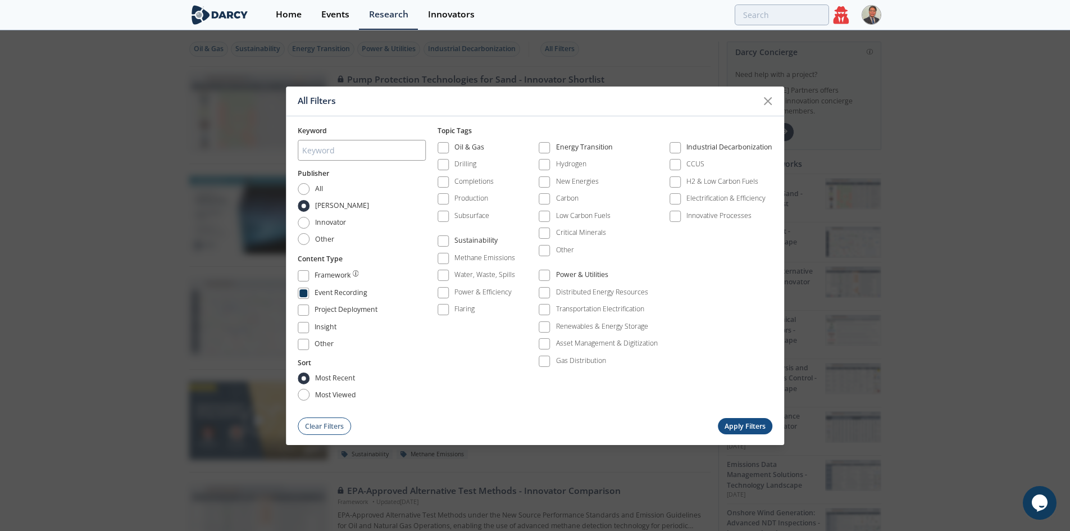 The width and height of the screenshot is (1070, 531). I want to click on div: Renewables & Energy Storage, so click(602, 326).